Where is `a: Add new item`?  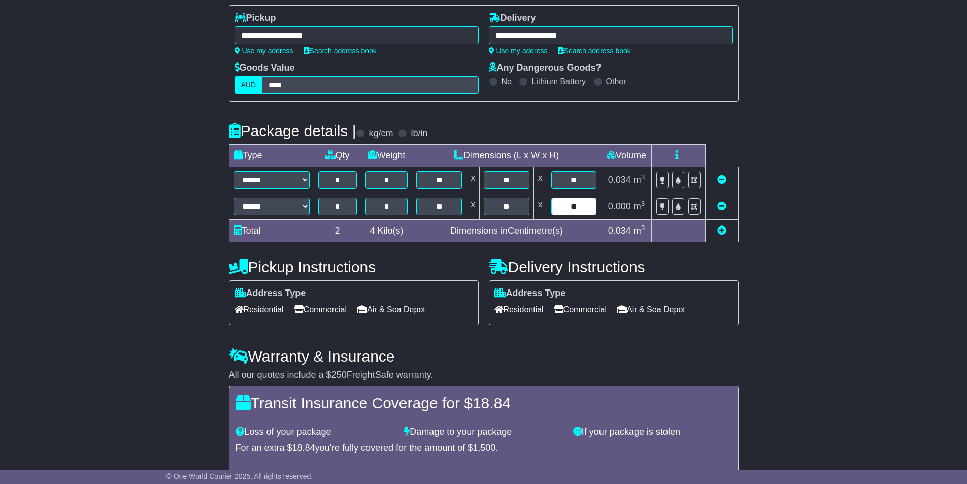 a: Add new item is located at coordinates (722, 231).